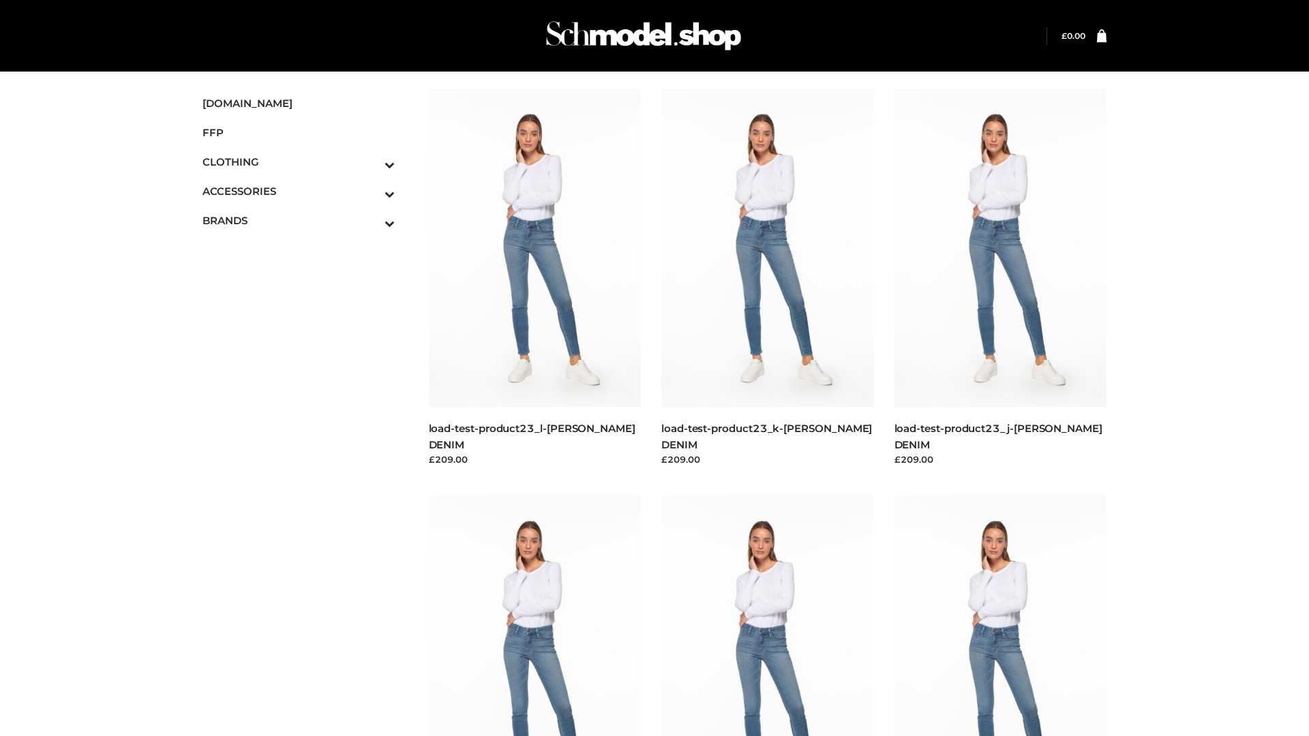  I want to click on bdi: 0.00, so click(1073, 35).